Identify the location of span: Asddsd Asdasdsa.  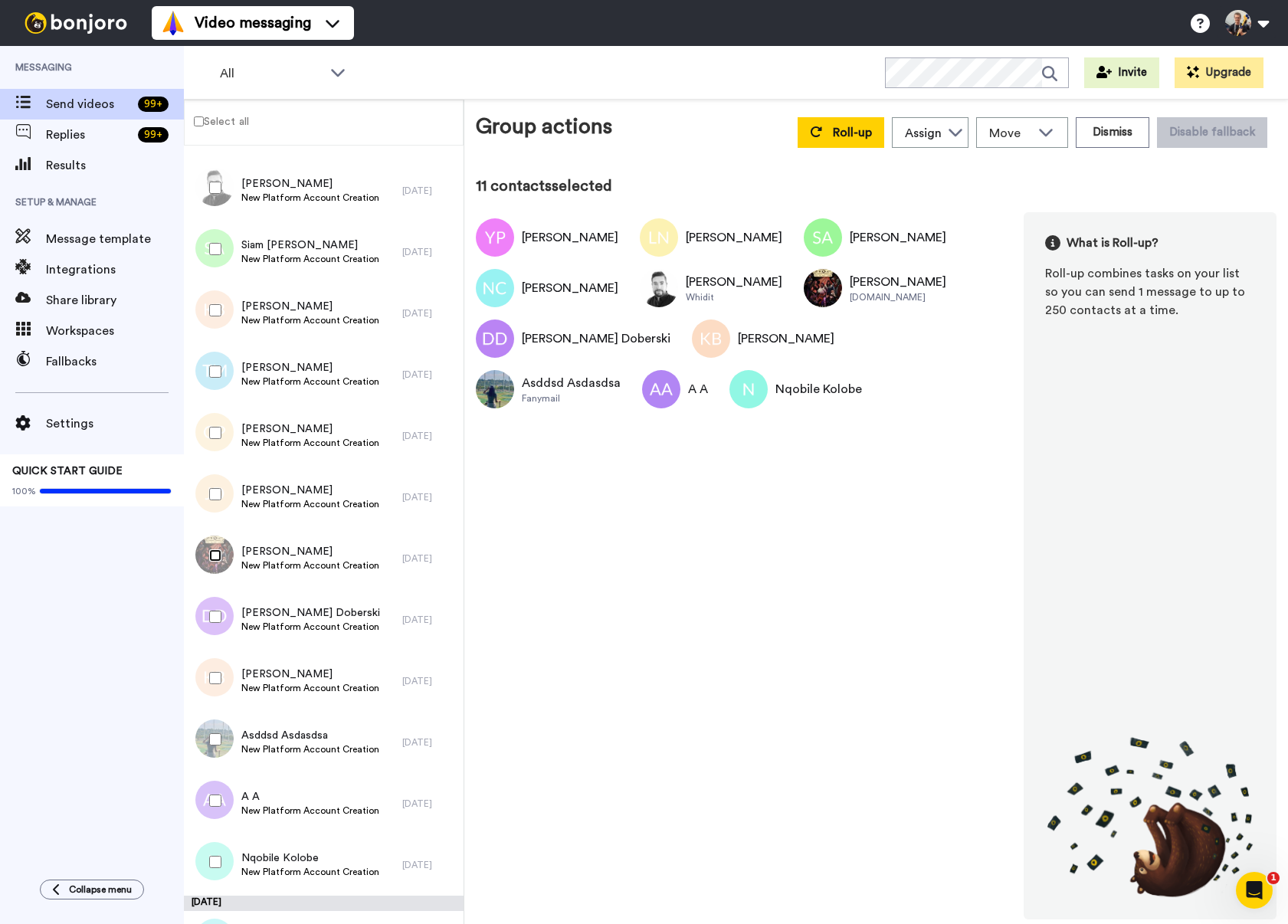
(310, 735).